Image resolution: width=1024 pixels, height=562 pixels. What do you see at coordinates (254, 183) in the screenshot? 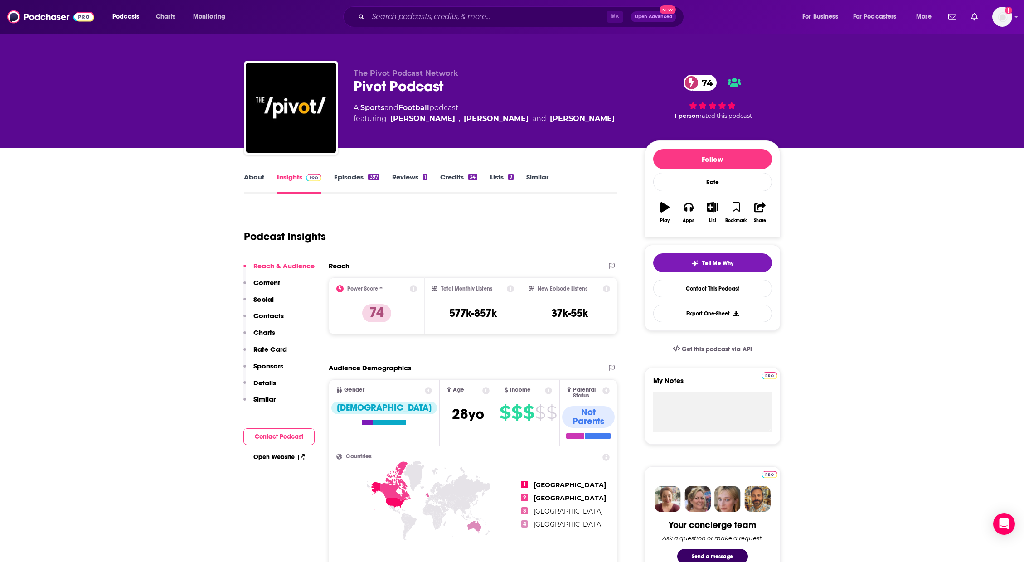
I see `a: About` at bounding box center [254, 183].